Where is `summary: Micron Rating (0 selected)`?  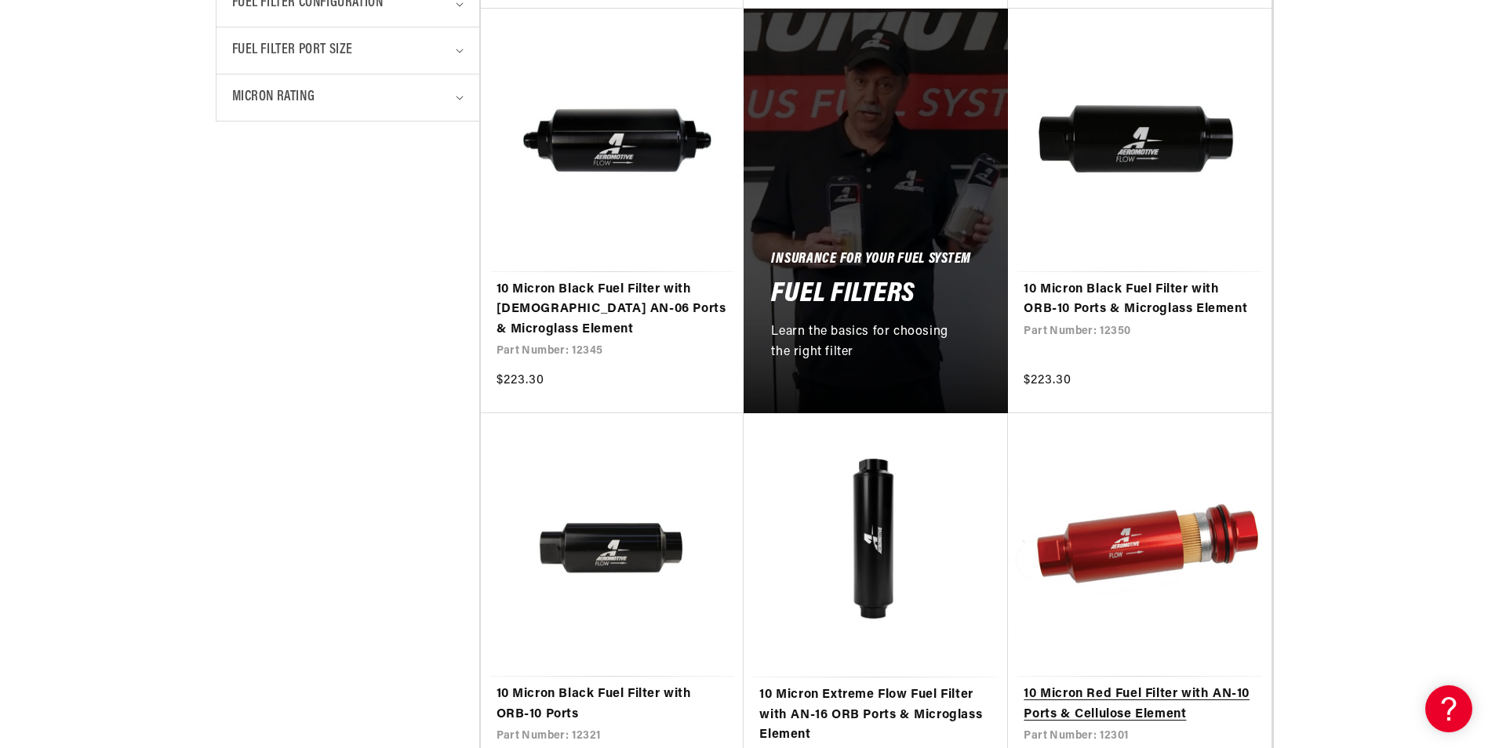
summary: Micron Rating (0 selected) is located at coordinates (347, 97).